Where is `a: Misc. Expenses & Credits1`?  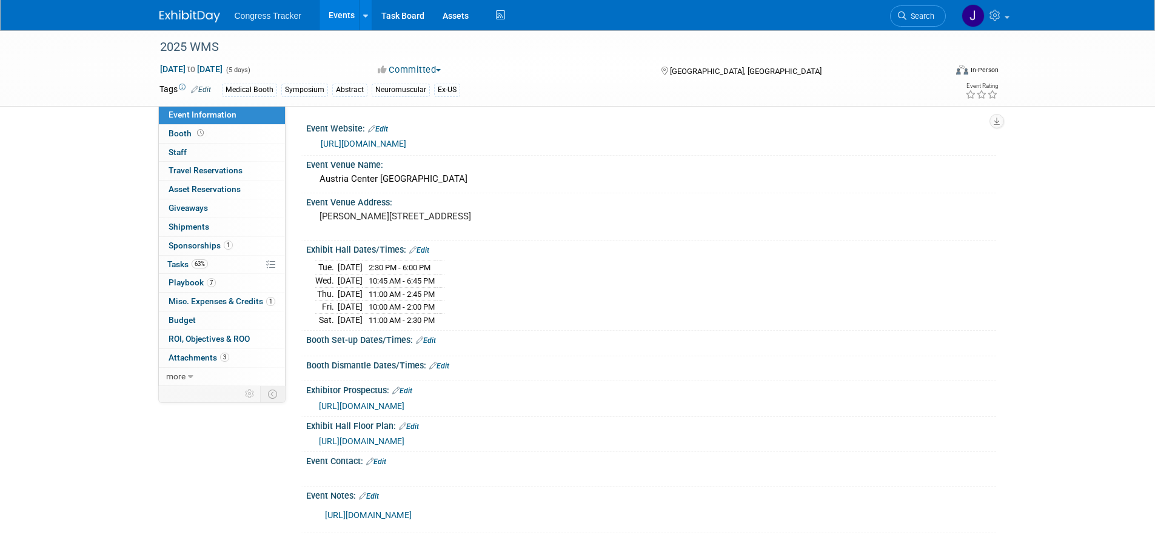
a: Misc. Expenses & Credits1 is located at coordinates (222, 302).